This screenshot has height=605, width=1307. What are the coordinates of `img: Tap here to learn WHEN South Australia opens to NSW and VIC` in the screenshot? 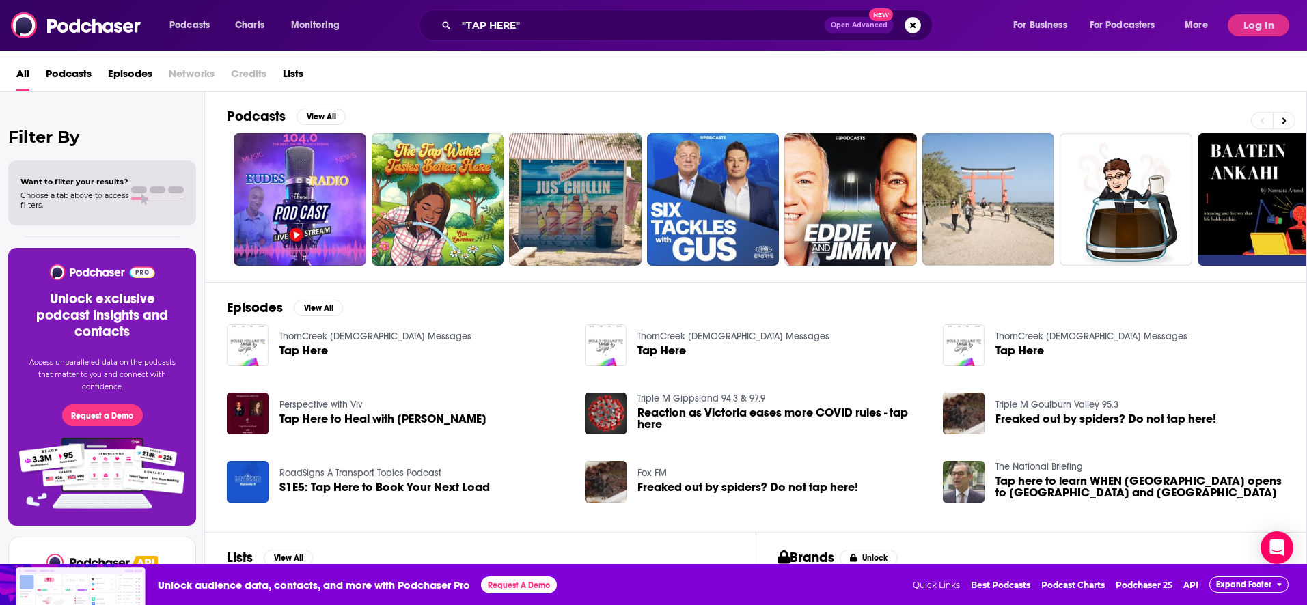 It's located at (963, 482).